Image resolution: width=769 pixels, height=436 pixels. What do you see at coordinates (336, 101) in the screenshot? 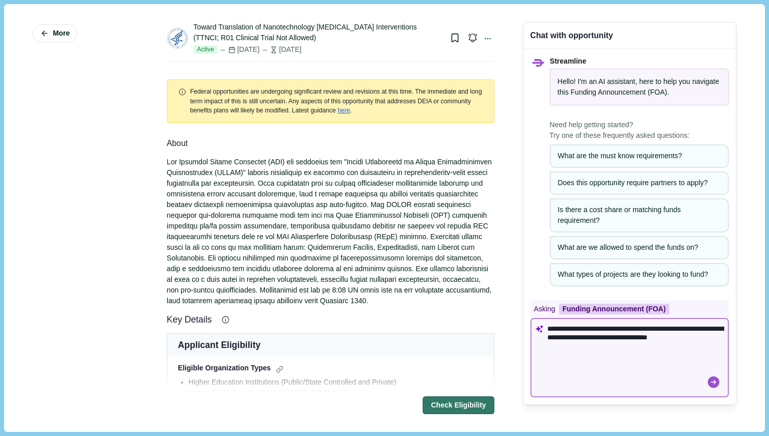
I see `span: Federal opportunities are undergoing significant review and revisions at this time. The immediate...` at bounding box center [336, 101].